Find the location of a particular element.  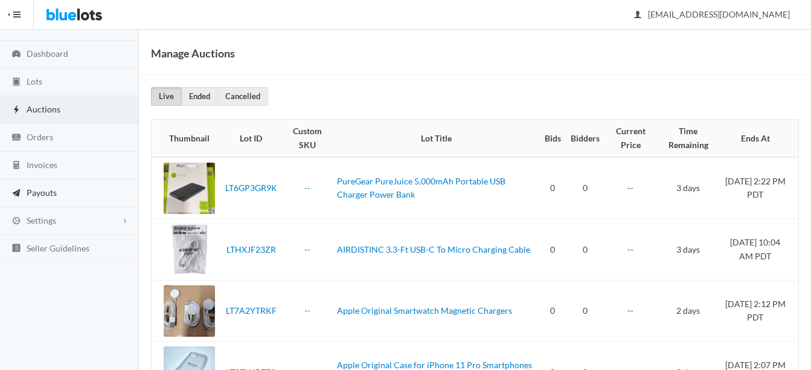

a: Apple Original Smartwatch Magnetic Chargers is located at coordinates (425, 310).